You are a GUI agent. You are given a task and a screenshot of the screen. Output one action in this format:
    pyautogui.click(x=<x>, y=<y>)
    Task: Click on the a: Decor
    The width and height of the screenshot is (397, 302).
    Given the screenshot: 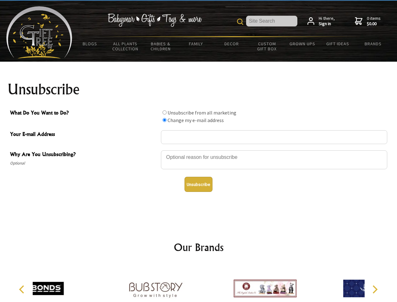 What is the action you would take?
    pyautogui.click(x=231, y=44)
    